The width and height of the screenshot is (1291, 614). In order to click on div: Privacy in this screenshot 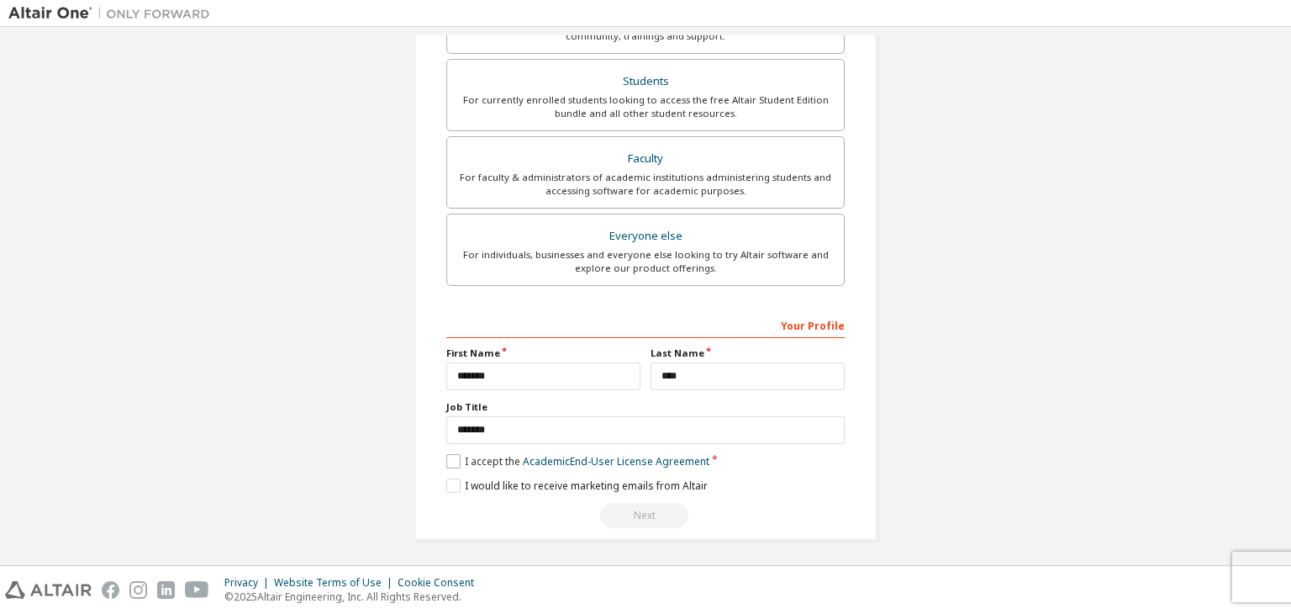, I will do `click(249, 582)`.